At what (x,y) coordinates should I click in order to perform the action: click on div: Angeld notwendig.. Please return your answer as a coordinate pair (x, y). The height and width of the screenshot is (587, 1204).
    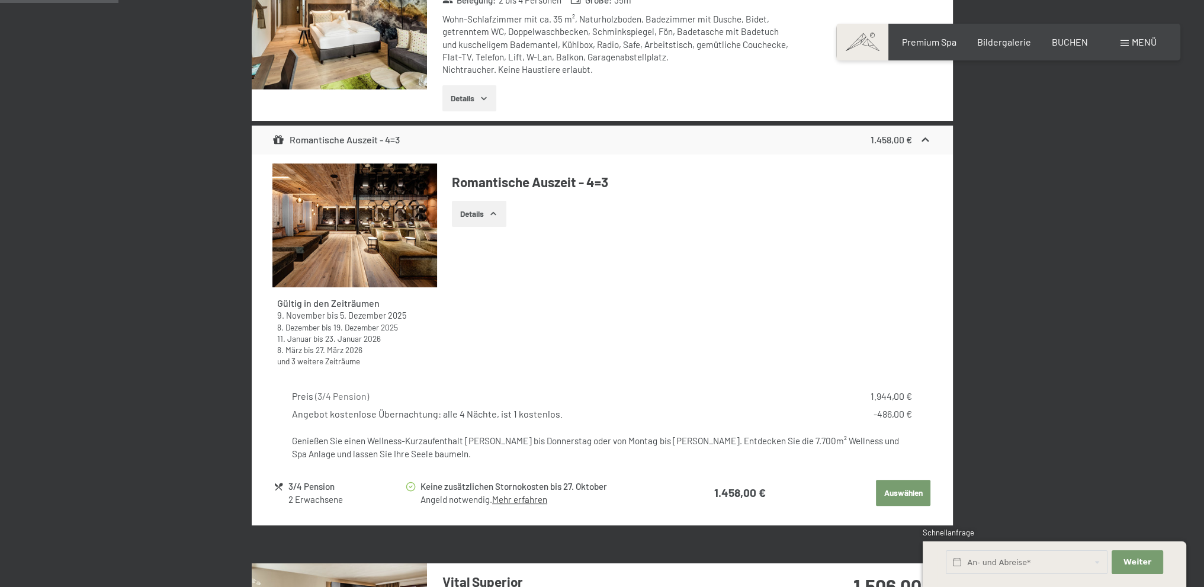
    Looking at the image, I should click on (544, 499).